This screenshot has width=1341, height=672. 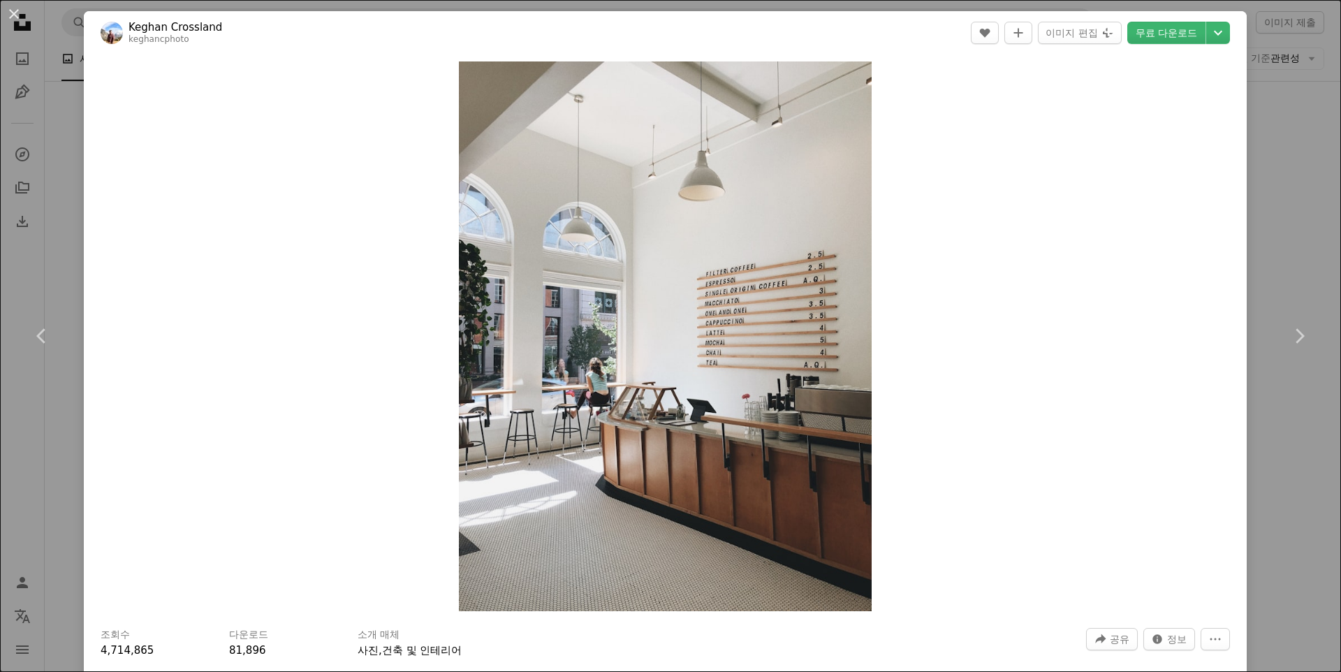 What do you see at coordinates (249, 635) in the screenshot?
I see `h3: 다운로드` at bounding box center [249, 635].